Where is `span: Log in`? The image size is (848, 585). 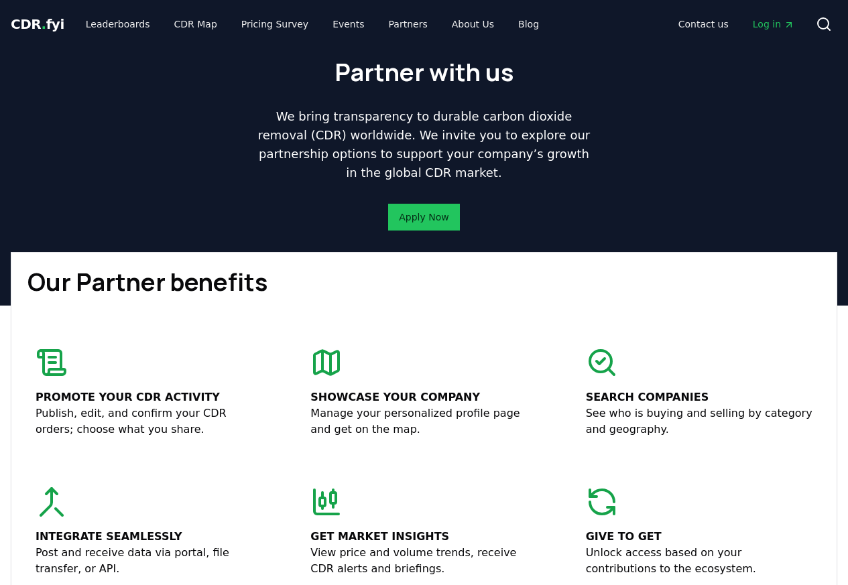
span: Log in is located at coordinates (774, 24).